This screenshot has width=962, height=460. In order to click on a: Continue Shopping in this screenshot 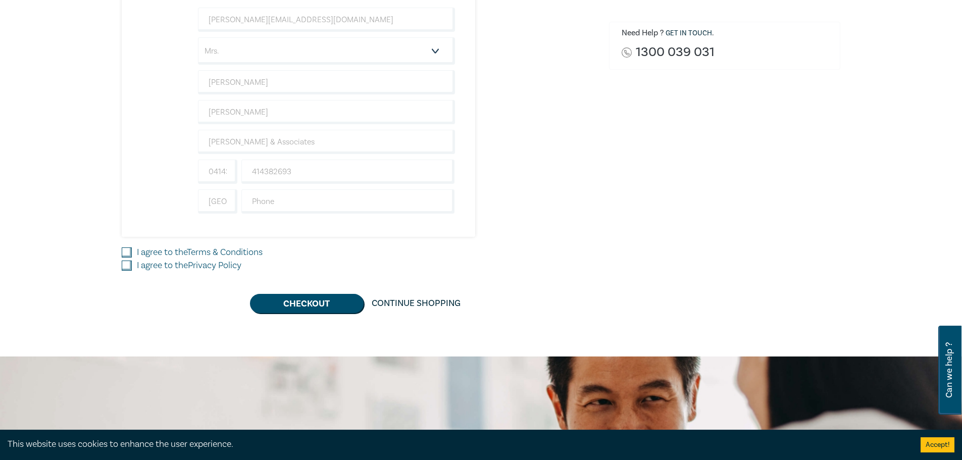, I will do `click(416, 303)`.